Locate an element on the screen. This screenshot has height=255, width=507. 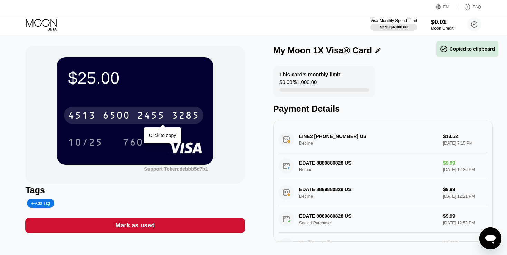
div: $0.00 / $1,000.00 is located at coordinates (298, 84).